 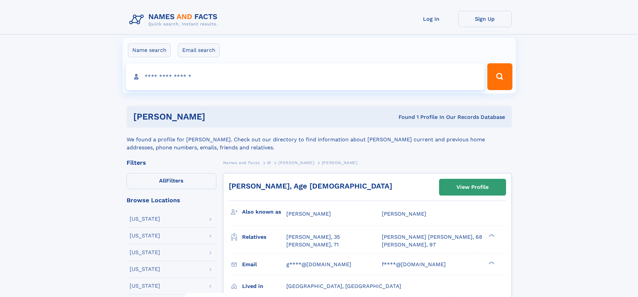 What do you see at coordinates (198, 50) in the screenshot?
I see `label: Email search` at bounding box center [198, 50].